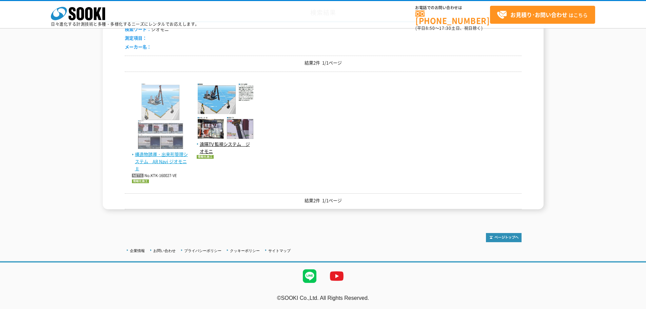 This screenshot has height=309, width=646. What do you see at coordinates (539, 15) in the screenshot?
I see `strong: お見積り･お問い合わせ` at bounding box center [539, 15].